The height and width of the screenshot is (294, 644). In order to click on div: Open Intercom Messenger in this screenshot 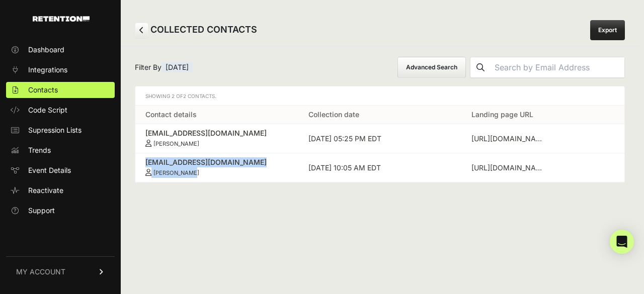, I will do `click(622, 242)`.